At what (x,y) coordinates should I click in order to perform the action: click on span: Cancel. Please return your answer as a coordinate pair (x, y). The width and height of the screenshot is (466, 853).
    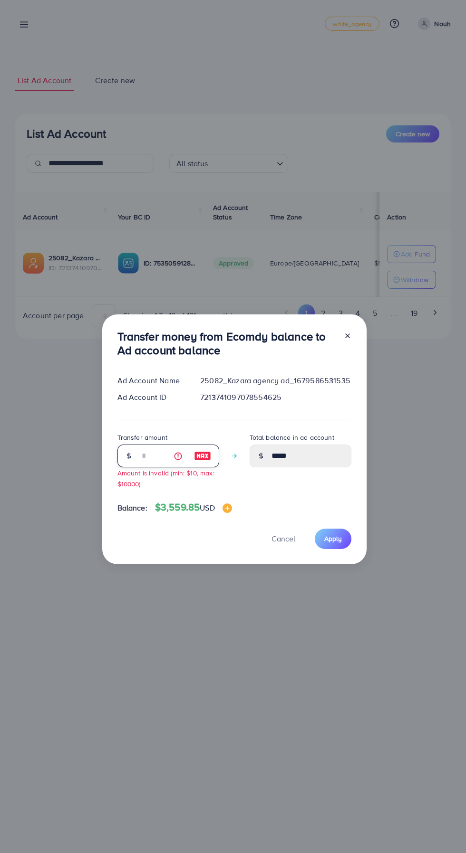
    Looking at the image, I should click on (283, 539).